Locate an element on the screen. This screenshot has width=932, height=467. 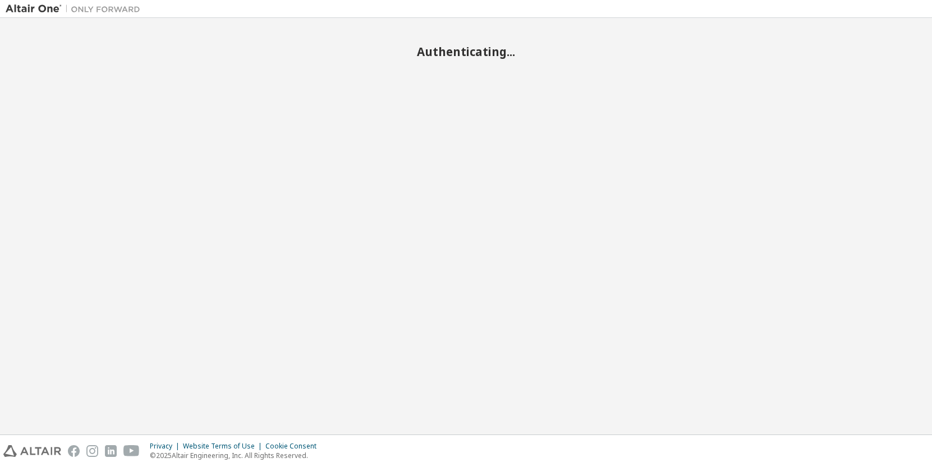
img: Altair One is located at coordinates (76, 9).